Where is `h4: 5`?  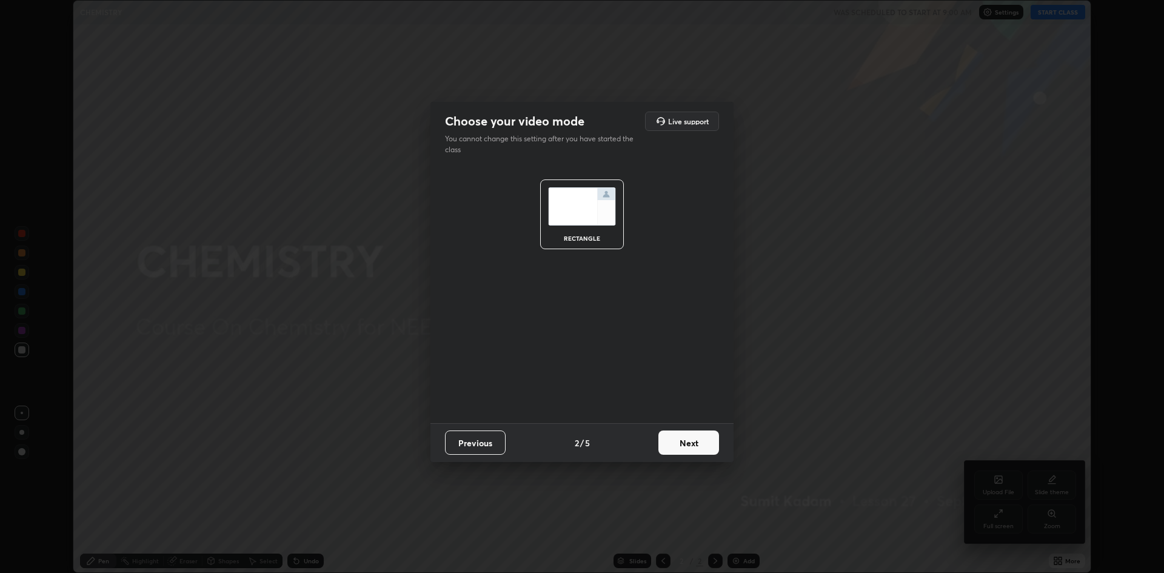
h4: 5 is located at coordinates (587, 442).